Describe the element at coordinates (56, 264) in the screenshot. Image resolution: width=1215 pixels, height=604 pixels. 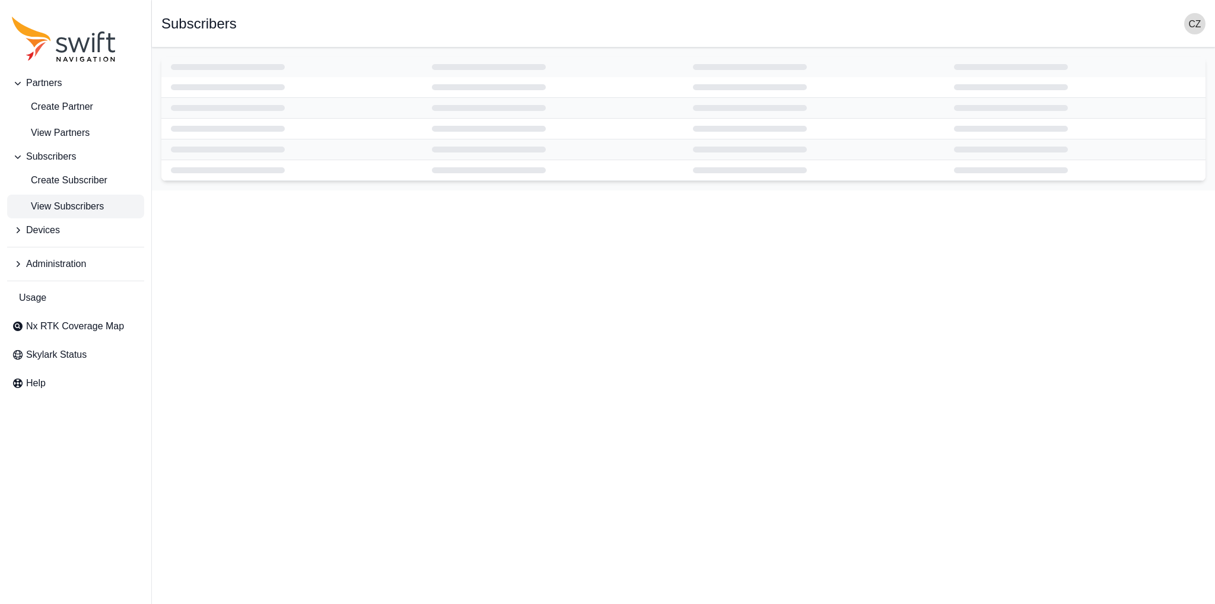
I see `span: Administration` at that location.